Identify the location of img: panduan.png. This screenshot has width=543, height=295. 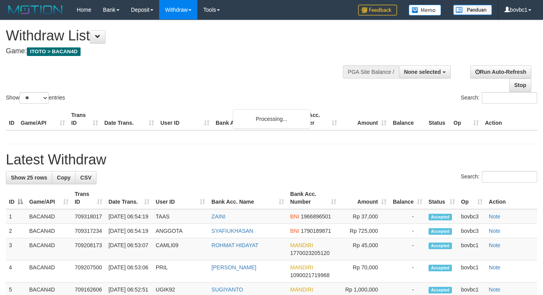
(472, 10).